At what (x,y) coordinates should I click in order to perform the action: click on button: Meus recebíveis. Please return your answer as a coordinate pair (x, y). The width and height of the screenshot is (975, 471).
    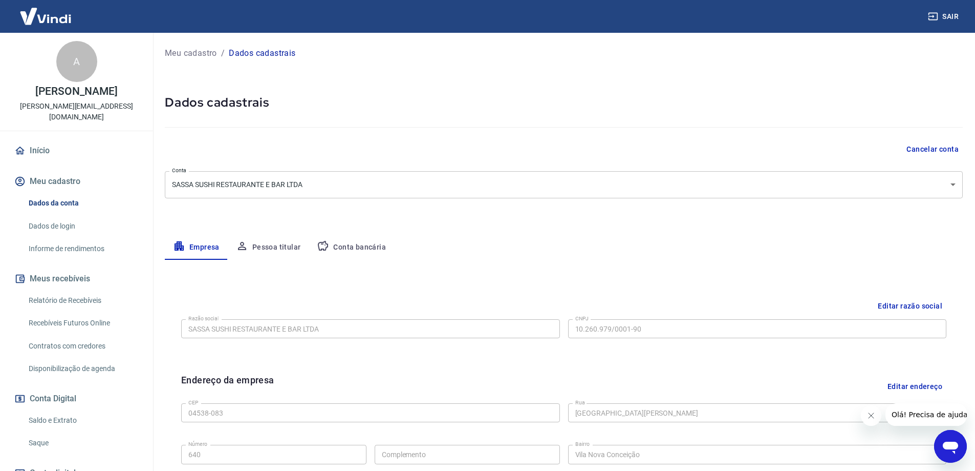
    Looking at the image, I should click on (76, 279).